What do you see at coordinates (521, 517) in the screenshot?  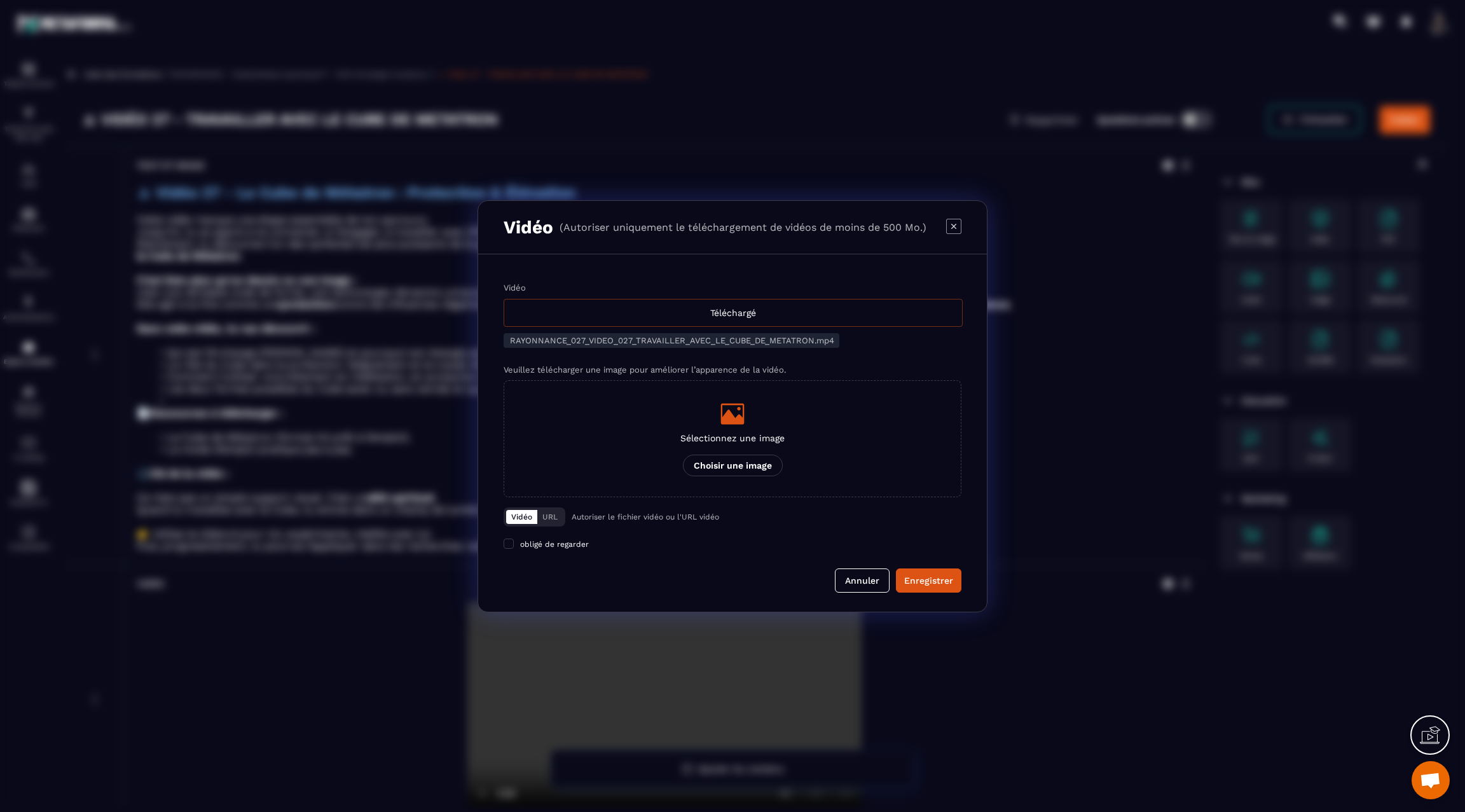 I see `button: Vidéo` at bounding box center [521, 517].